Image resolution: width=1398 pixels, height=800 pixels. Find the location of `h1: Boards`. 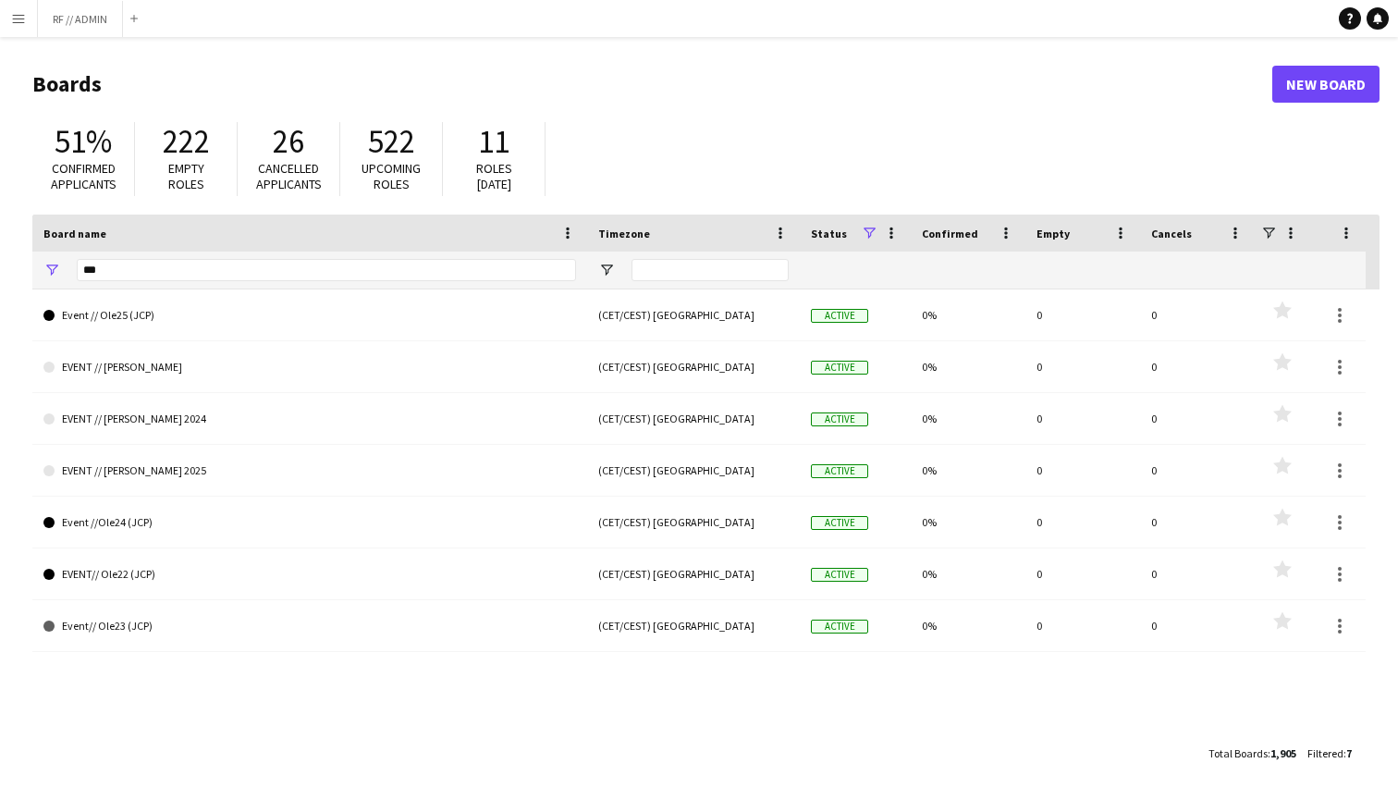

h1: Boards is located at coordinates (652, 84).